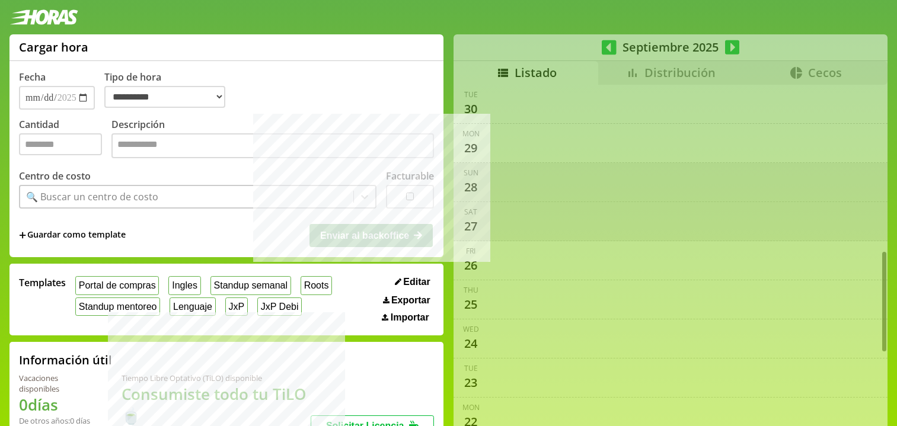 The height and width of the screenshot is (426, 897). What do you see at coordinates (53, 47) in the screenshot?
I see `h1: Cargar hora` at bounding box center [53, 47].